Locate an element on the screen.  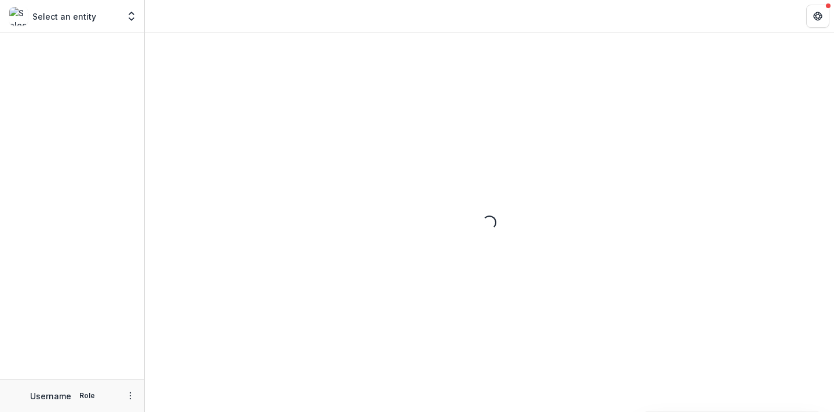
p: Role is located at coordinates (87, 396).